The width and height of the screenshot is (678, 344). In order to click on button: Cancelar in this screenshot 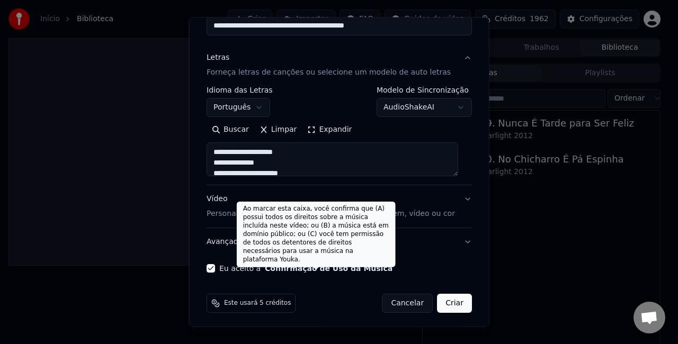, I will do `click(407, 304)`.